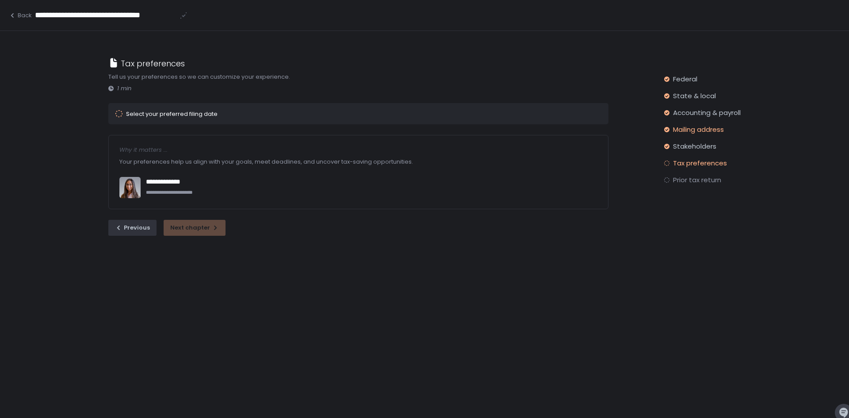 The height and width of the screenshot is (418, 849). What do you see at coordinates (358, 77) in the screenshot?
I see `div: Tell us your preferences so we can customize your experience.` at bounding box center [358, 77].